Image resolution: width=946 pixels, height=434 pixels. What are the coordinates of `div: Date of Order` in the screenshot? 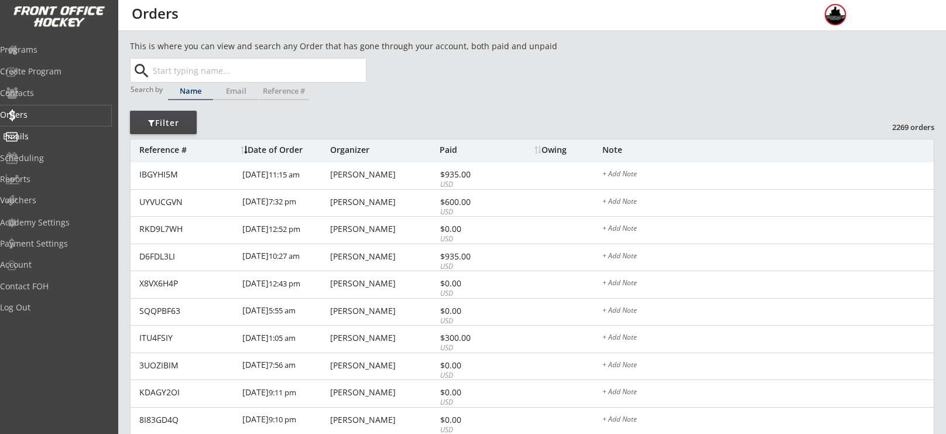 It's located at (284, 150).